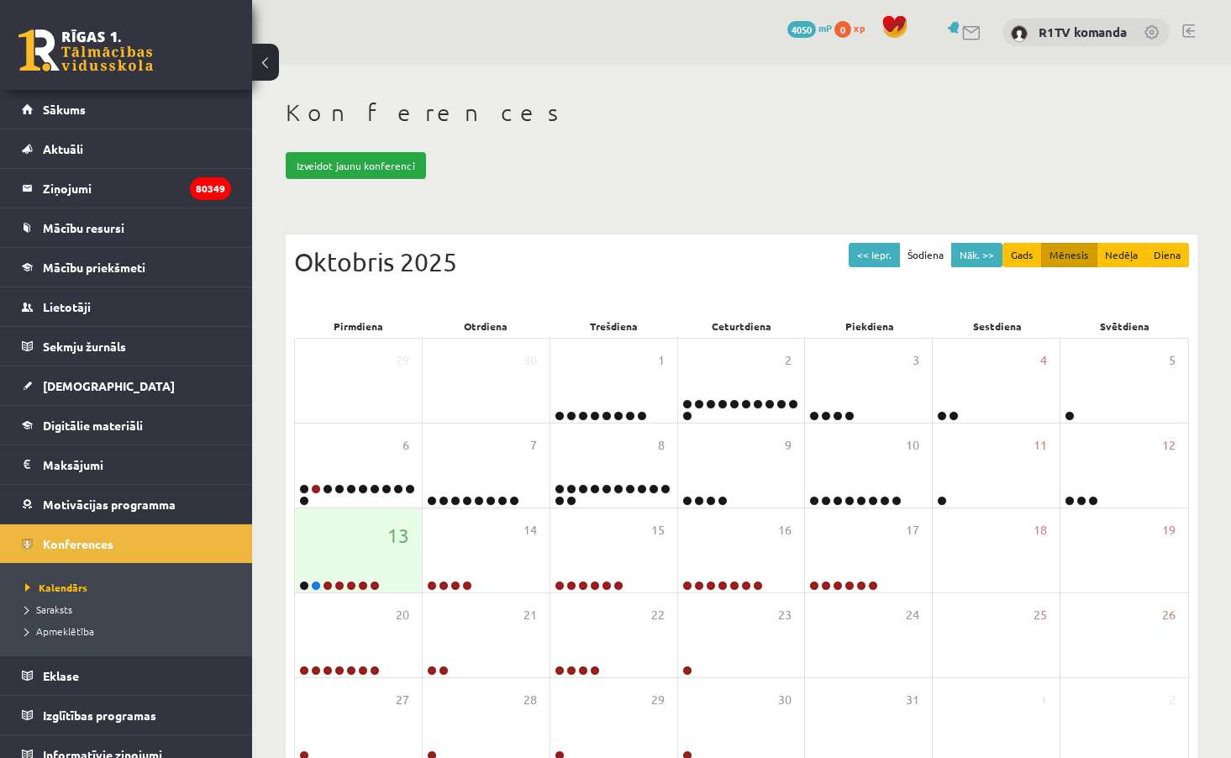 Image resolution: width=1231 pixels, height=758 pixels. What do you see at coordinates (912, 615) in the screenshot?
I see `span: 24` at bounding box center [912, 615].